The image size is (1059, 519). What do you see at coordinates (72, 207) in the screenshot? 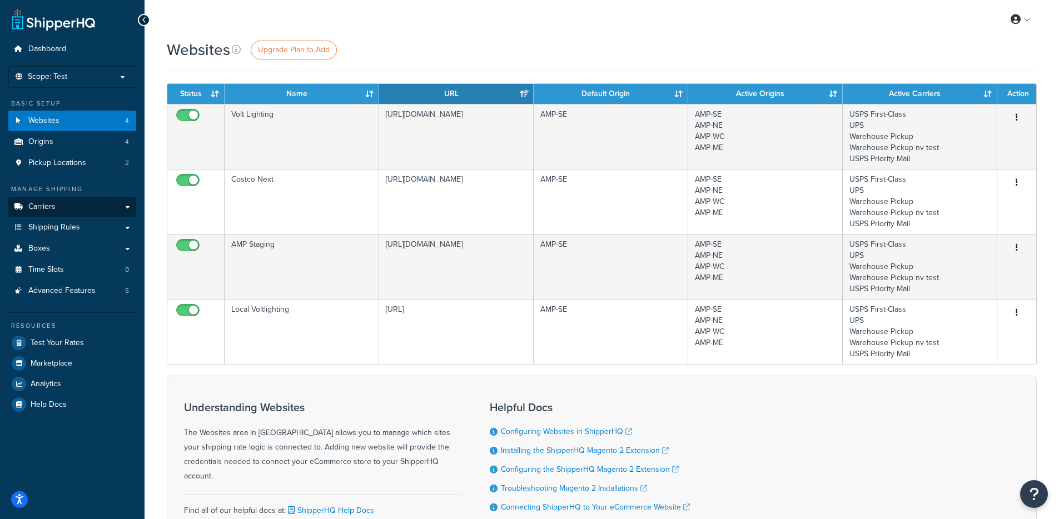
I see `li: Carriers` at bounding box center [72, 207].